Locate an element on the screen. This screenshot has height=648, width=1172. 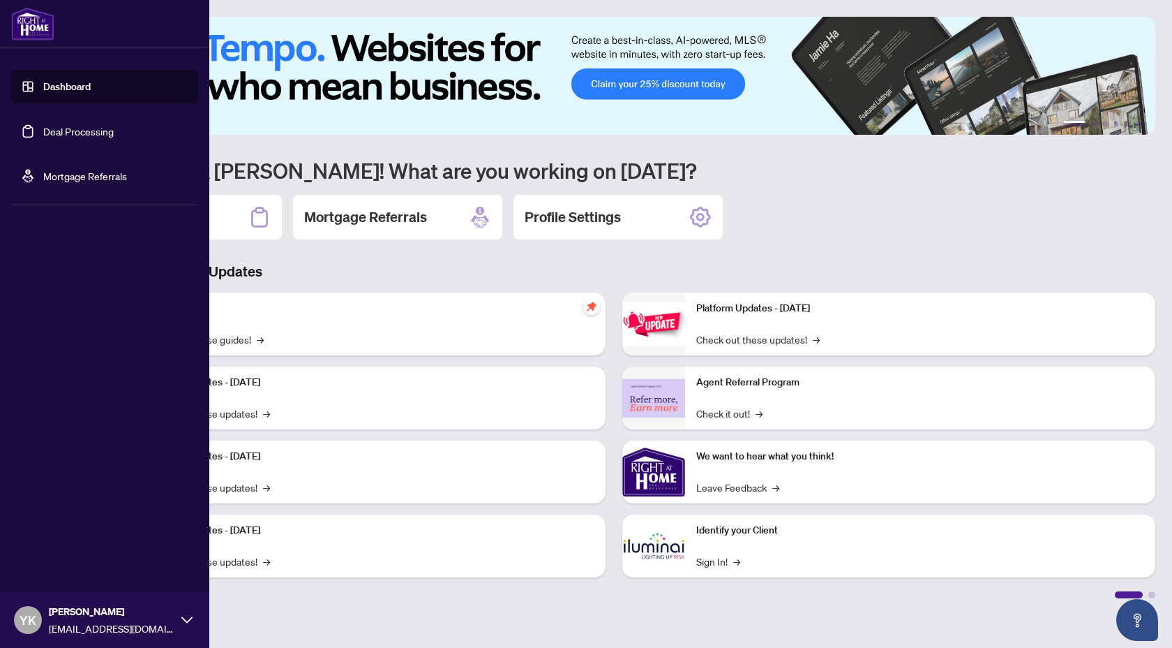
a: Check out these updates!→ is located at coordinates (758, 339).